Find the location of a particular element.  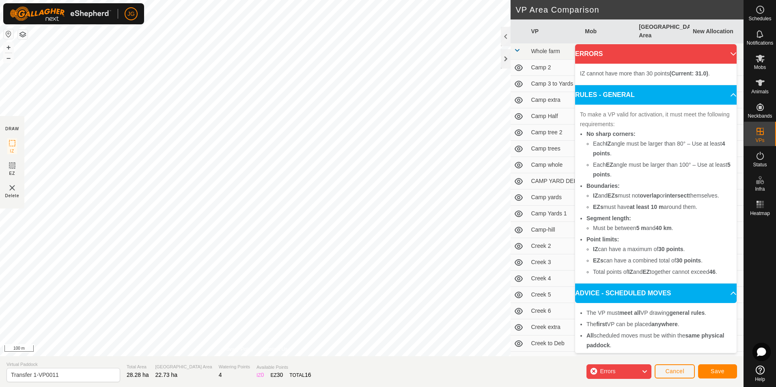

td: Camp 2 is located at coordinates (555, 68).